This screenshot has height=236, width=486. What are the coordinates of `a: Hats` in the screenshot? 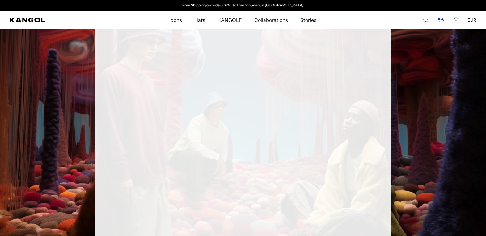 It's located at (199, 20).